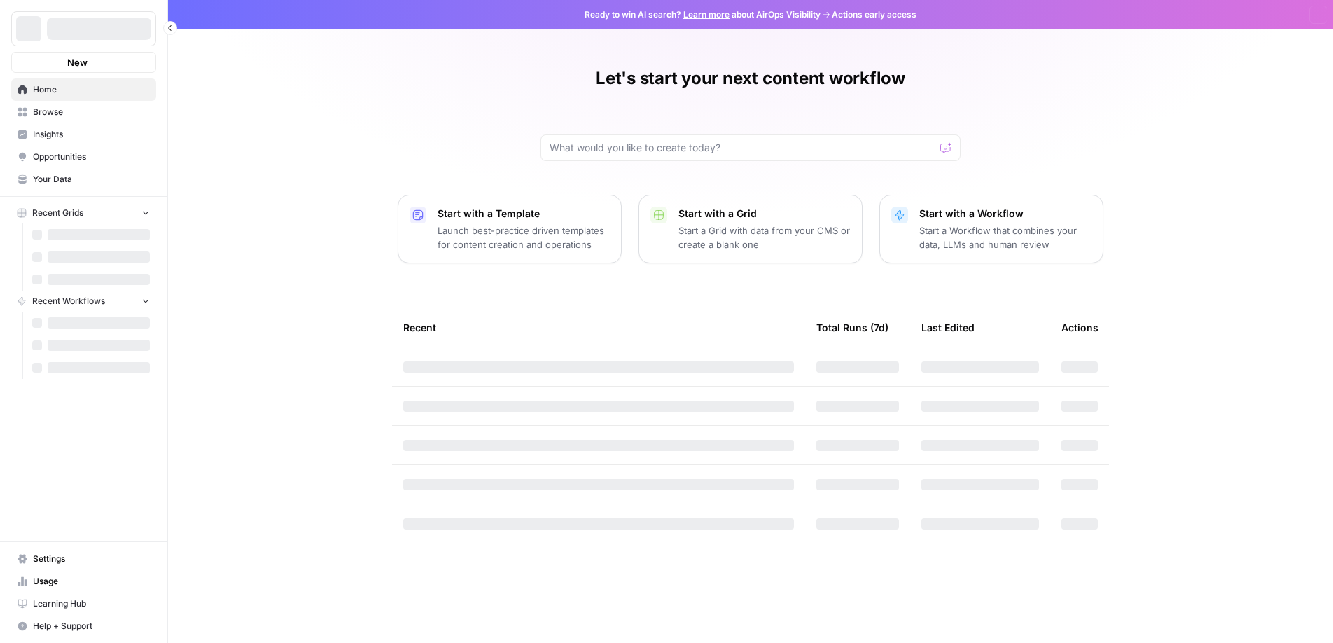  Describe the element at coordinates (57, 213) in the screenshot. I see `span: Recent Grids` at that location.